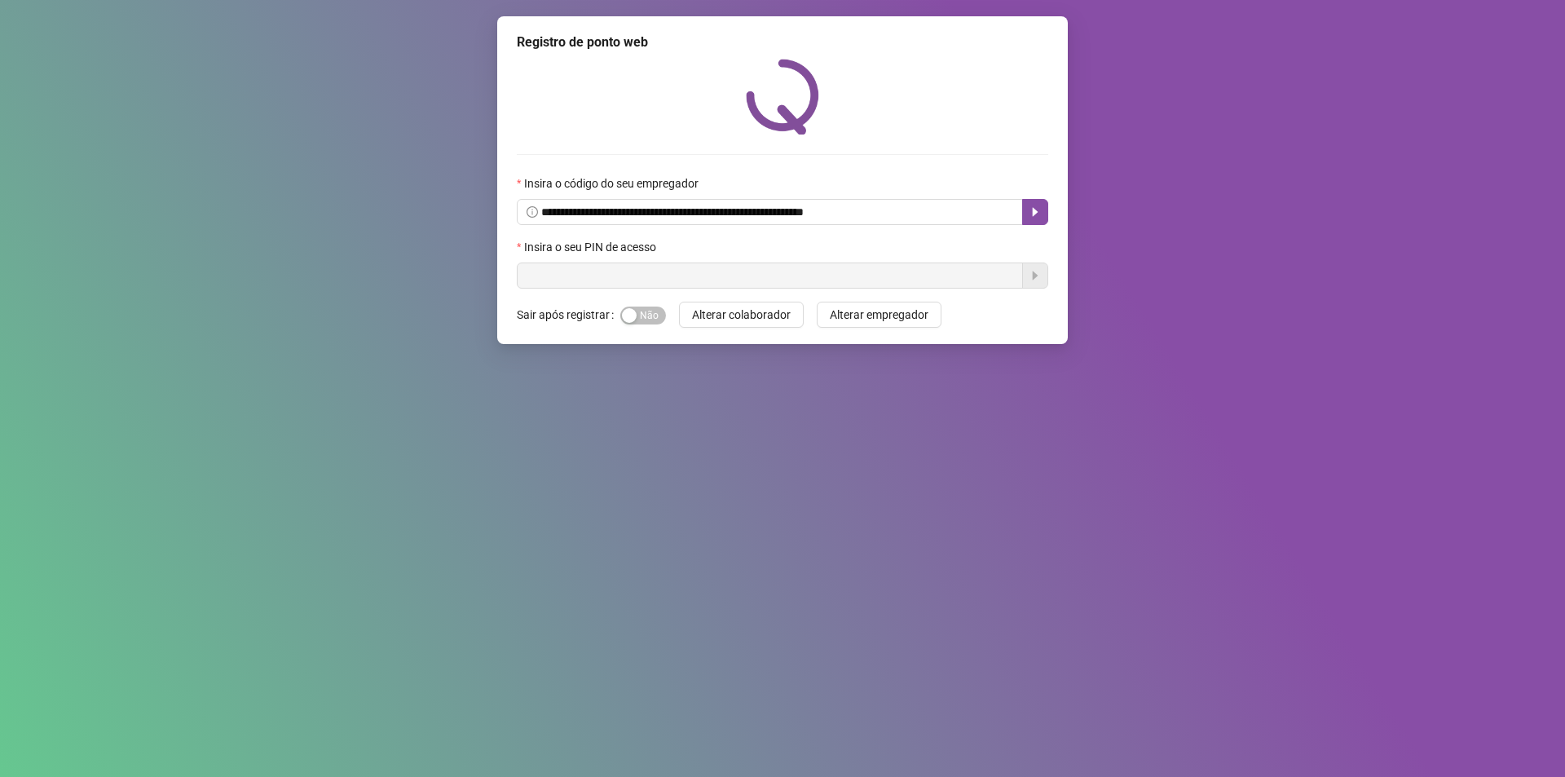  Describe the element at coordinates (1035, 212) in the screenshot. I see `span: caret-right` at that location.